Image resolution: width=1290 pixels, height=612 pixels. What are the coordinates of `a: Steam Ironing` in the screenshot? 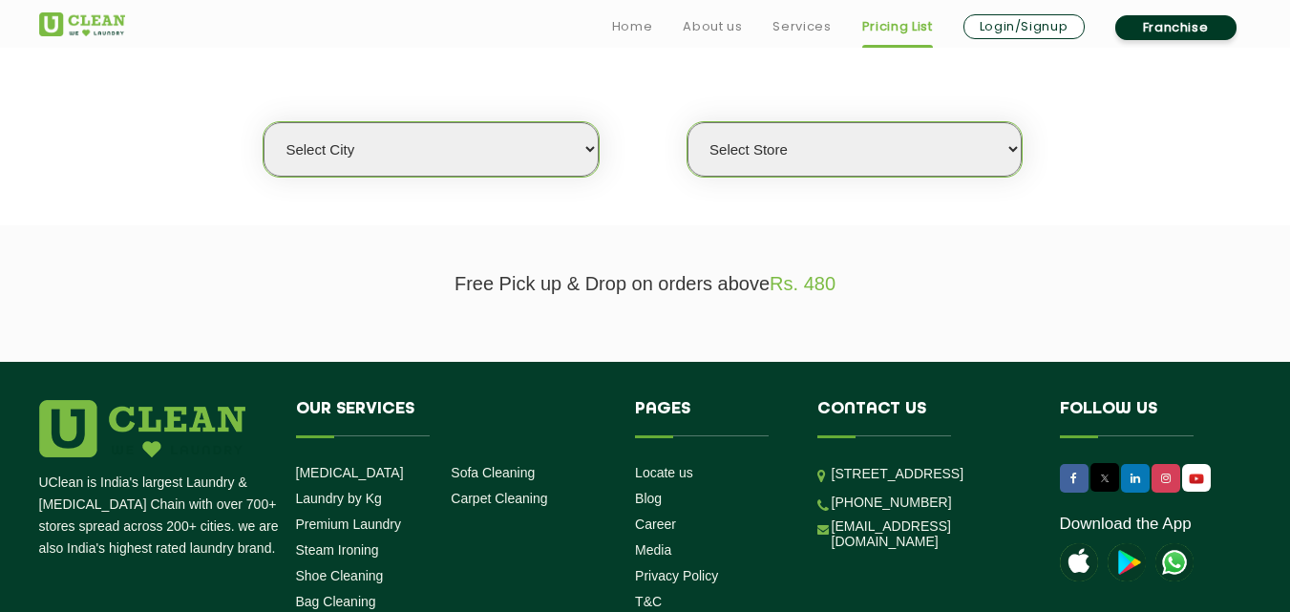 It's located at (337, 550).